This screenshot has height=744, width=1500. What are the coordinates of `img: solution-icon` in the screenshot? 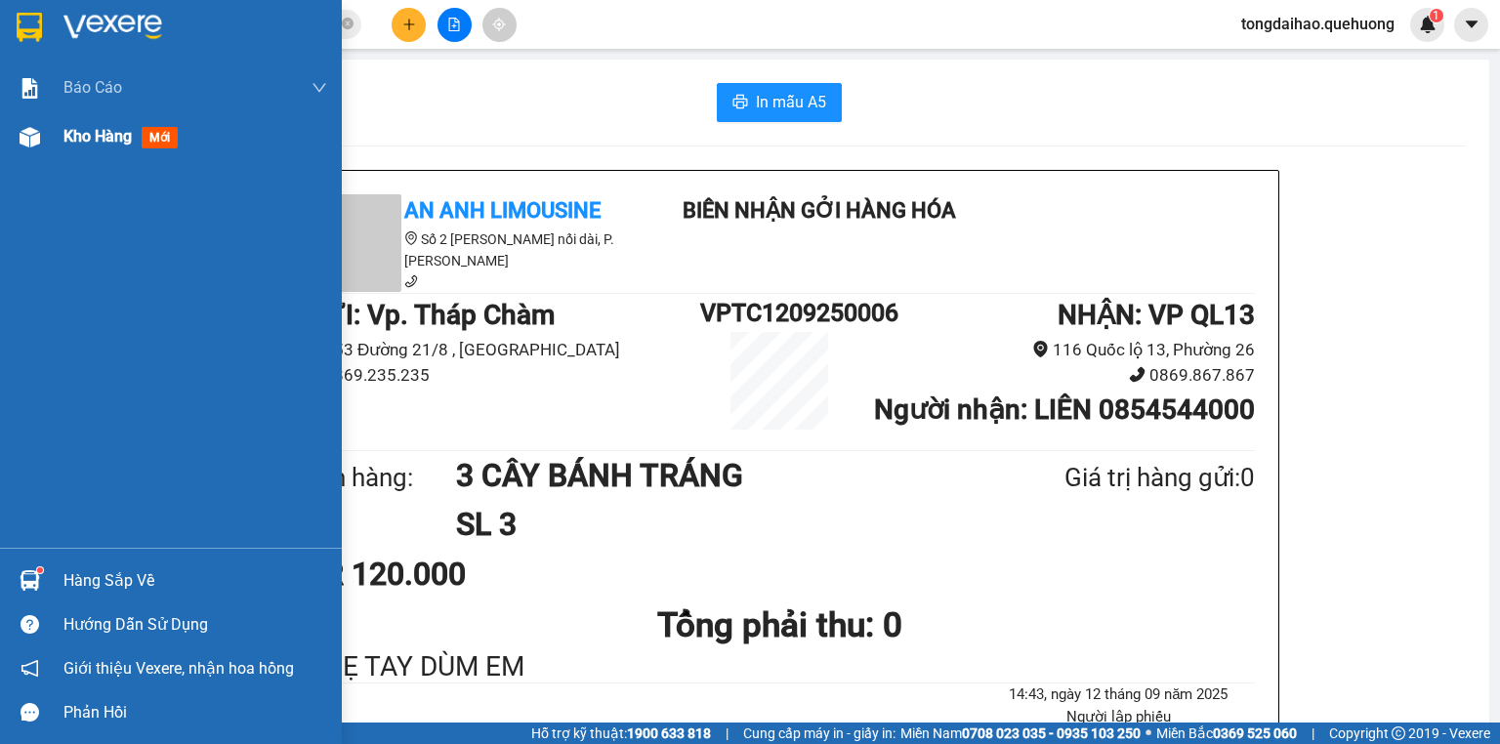 It's located at (29, 88).